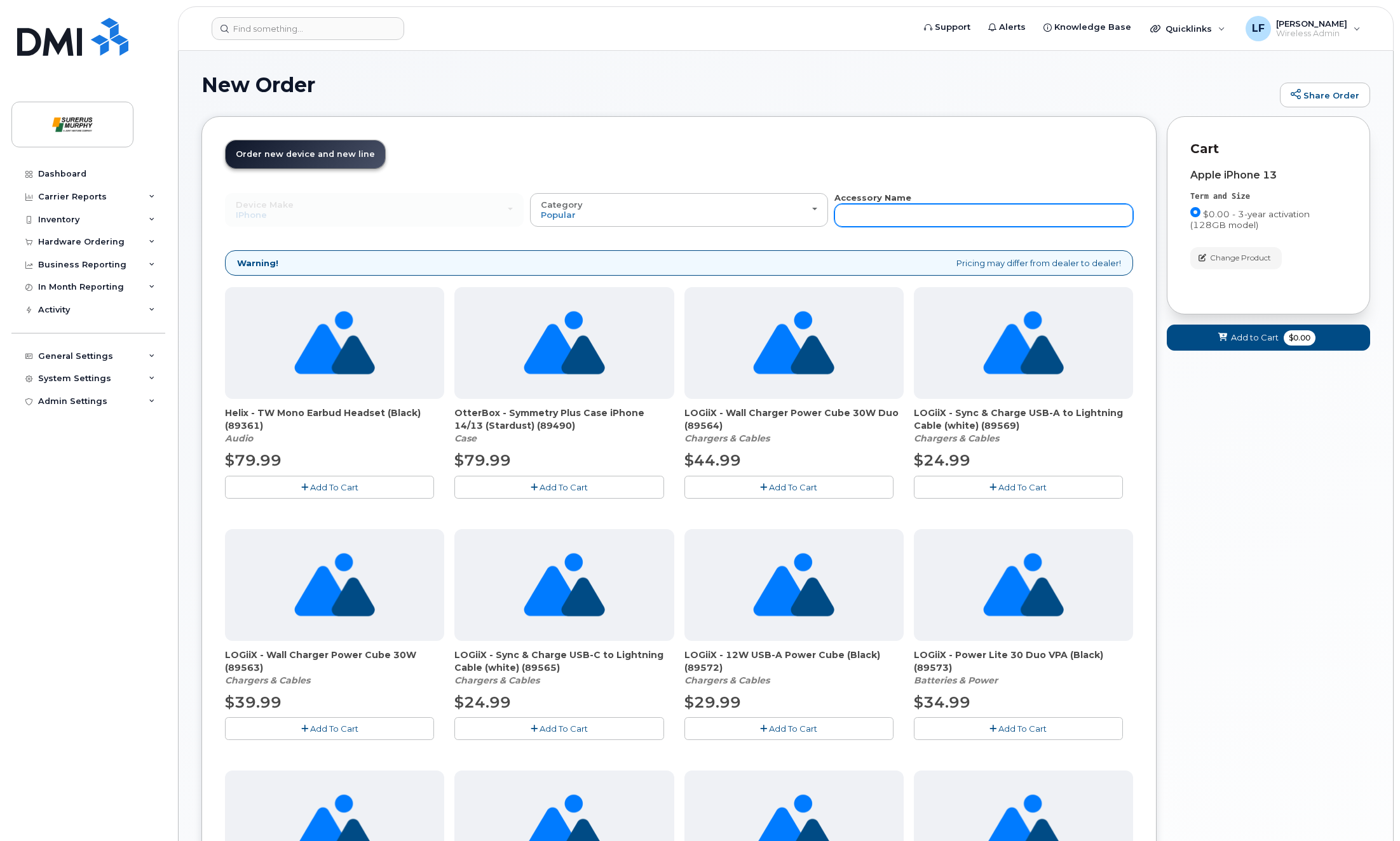 This screenshot has height=841, width=1400. Describe the element at coordinates (1023, 426) in the screenshot. I see `div: LOGiiX - Sync & Charge USB-A to Lightning Cable (white) (89569)` at that location.